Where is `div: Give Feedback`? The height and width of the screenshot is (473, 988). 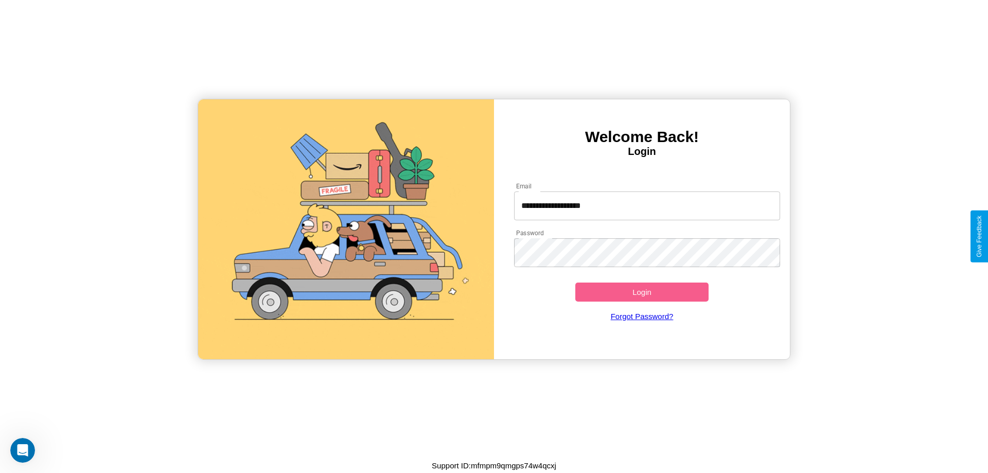
div: Give Feedback is located at coordinates (979, 236).